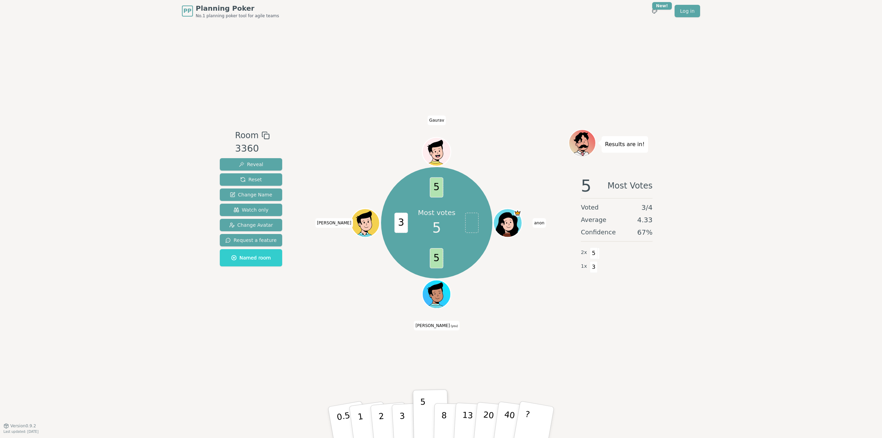 The image size is (882, 438). What do you see at coordinates (251, 240) in the screenshot?
I see `span: Request a feature` at bounding box center [251, 240].